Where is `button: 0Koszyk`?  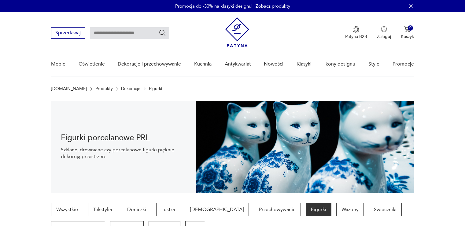 button: 0Koszyk is located at coordinates (407, 33).